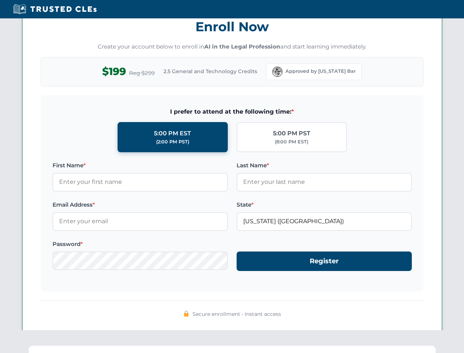 This screenshot has height=353, width=464. Describe the element at coordinates (324, 165) in the screenshot. I see `label: Last Name` at that location.